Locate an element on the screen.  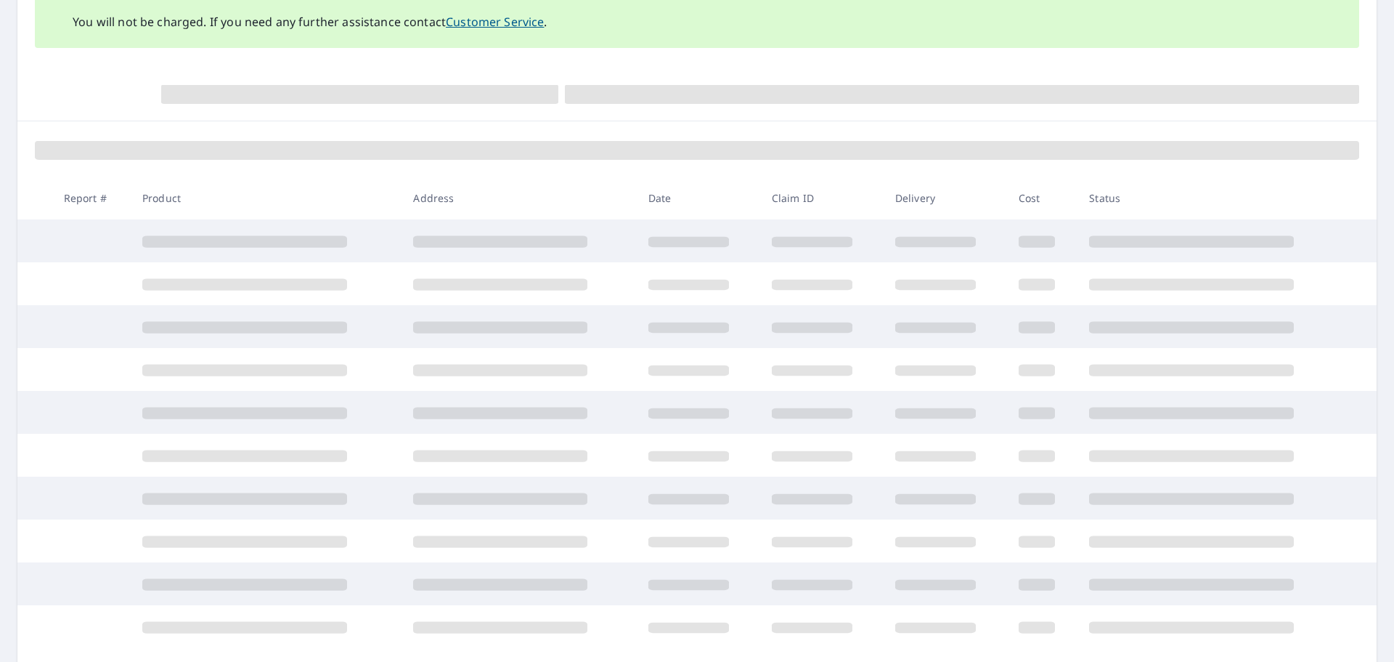
th: Report # is located at coordinates (92, 198).